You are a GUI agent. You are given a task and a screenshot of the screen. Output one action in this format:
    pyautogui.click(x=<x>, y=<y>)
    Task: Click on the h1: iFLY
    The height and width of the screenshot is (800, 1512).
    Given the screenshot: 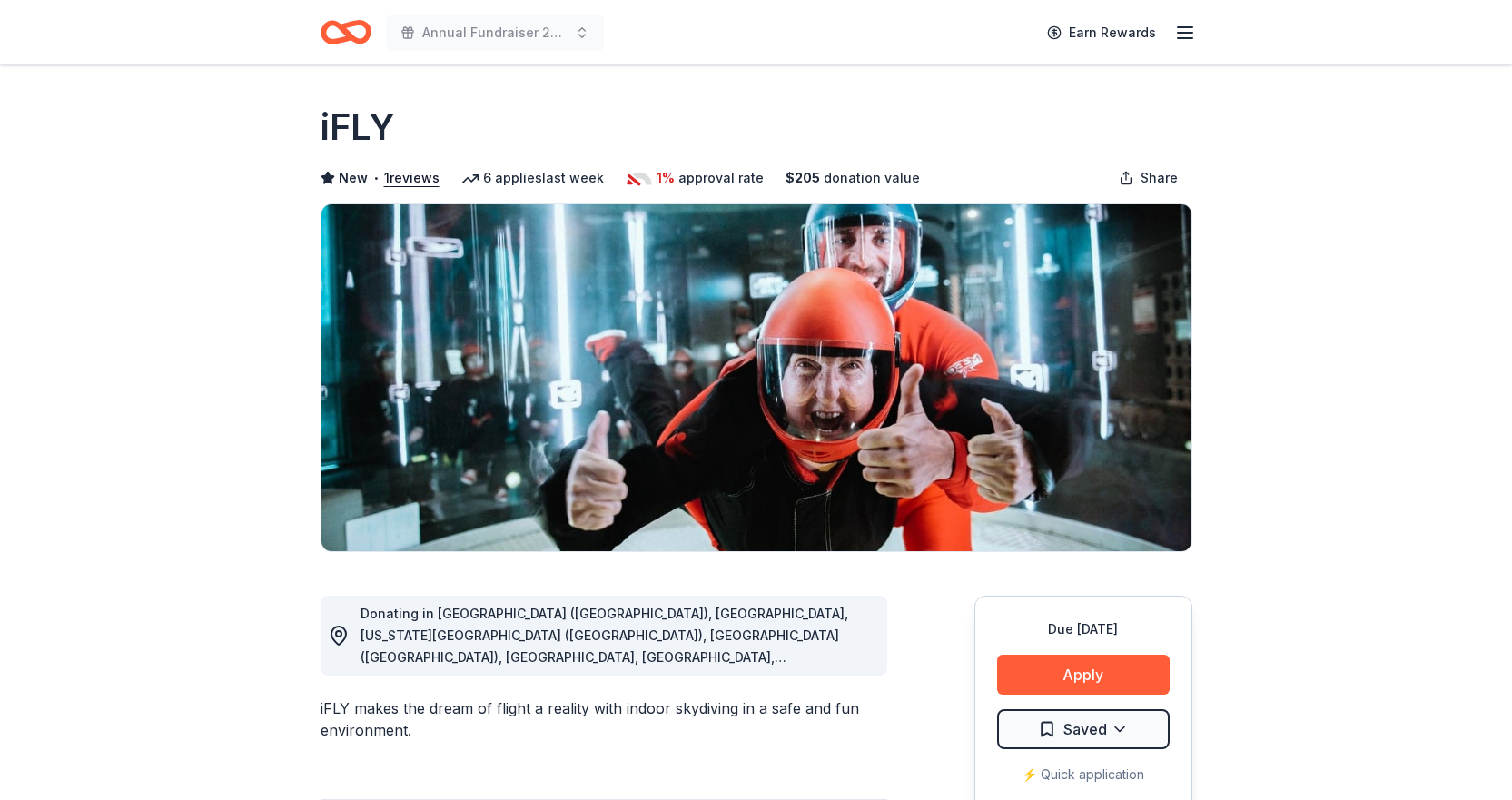 What is the action you would take?
    pyautogui.click(x=358, y=127)
    